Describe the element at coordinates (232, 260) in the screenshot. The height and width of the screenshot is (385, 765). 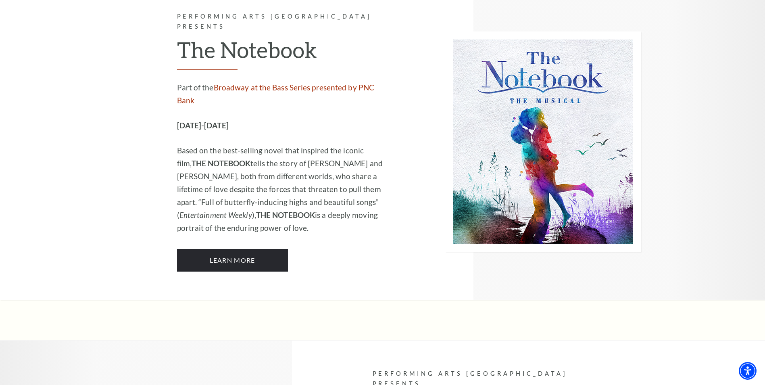
I see `a: Learn More The Notebook` at that location.